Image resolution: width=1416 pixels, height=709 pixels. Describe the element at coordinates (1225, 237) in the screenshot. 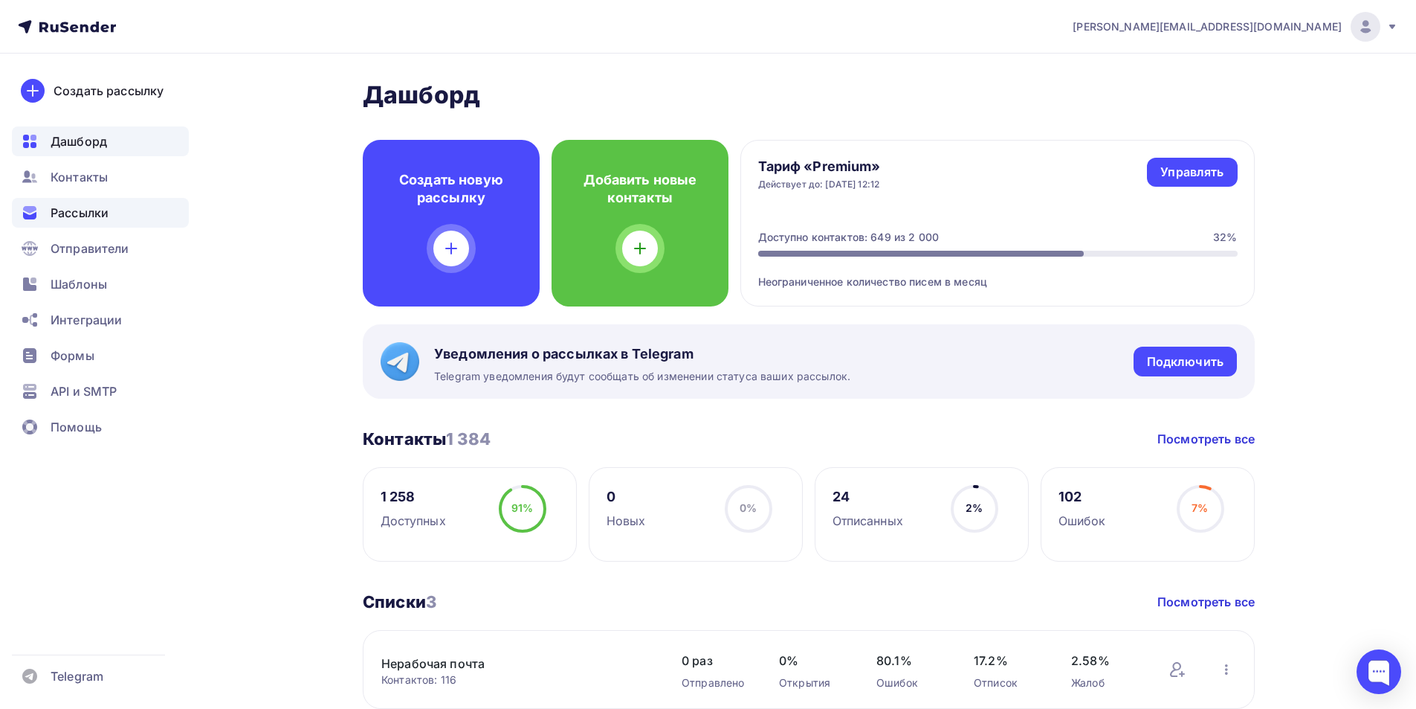

I see `div: 32%` at that location.